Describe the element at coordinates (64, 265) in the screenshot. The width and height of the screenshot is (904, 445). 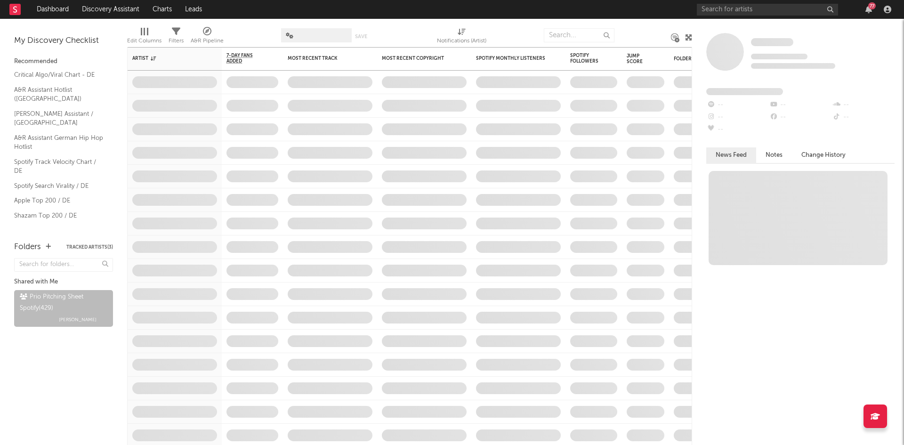
I see `input: Search for folders...` at that location.